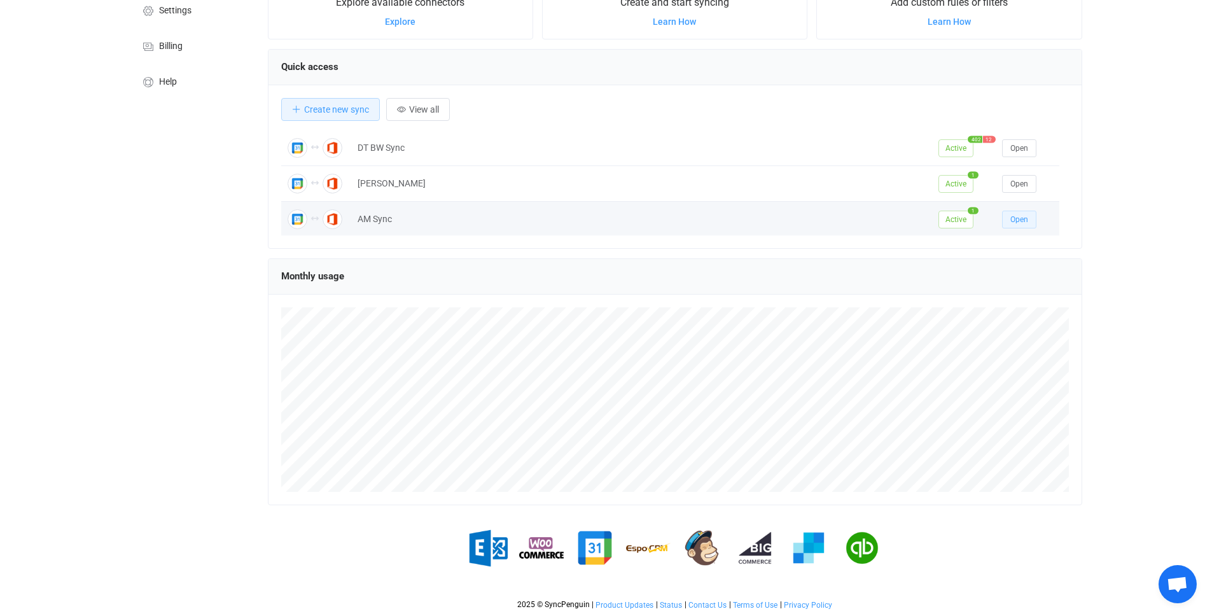 The height and width of the screenshot is (616, 1212). I want to click on span: 2025 © SyncPenguin, so click(554, 605).